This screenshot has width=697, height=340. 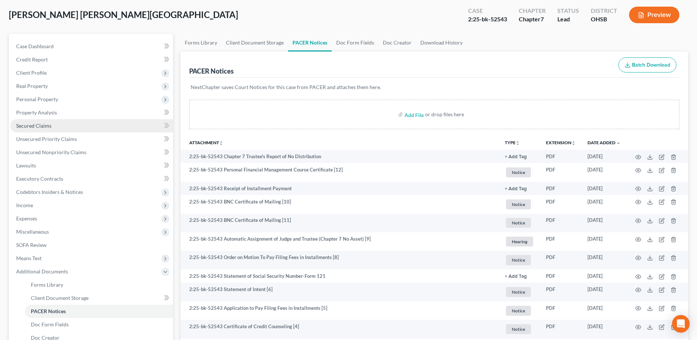 I want to click on a: Date Added expand_more, so click(x=604, y=142).